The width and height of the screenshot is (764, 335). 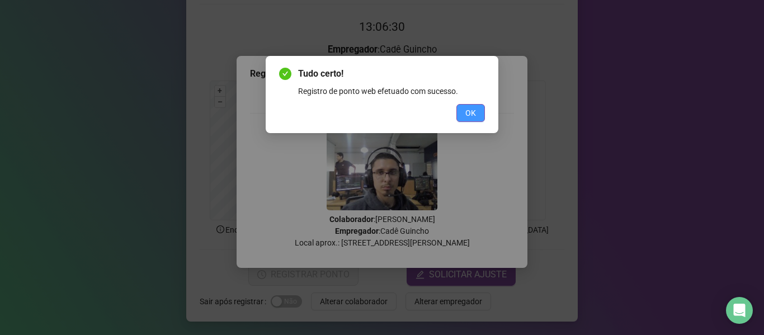 What do you see at coordinates (739, 310) in the screenshot?
I see `div: Open Intercom Messenger` at bounding box center [739, 310].